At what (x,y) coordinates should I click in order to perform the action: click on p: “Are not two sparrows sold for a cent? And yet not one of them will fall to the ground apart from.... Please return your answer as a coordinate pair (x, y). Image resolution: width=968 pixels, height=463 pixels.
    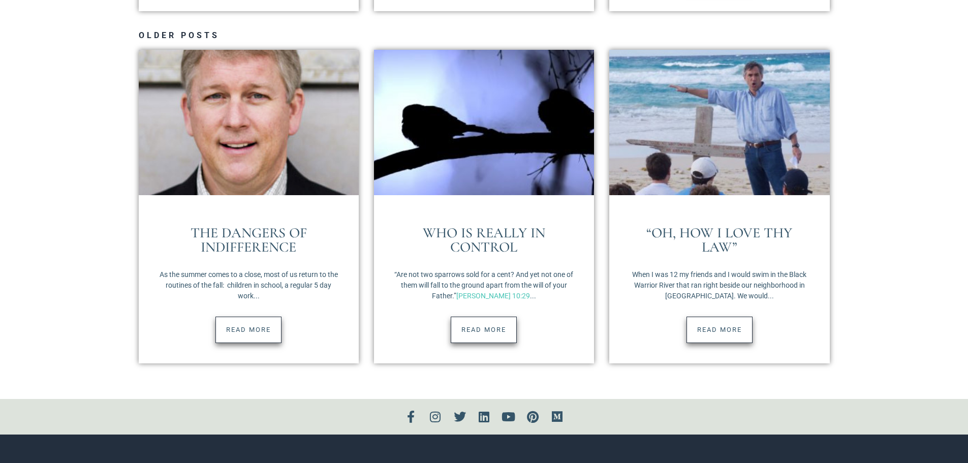
    Looking at the image, I should click on (484, 285).